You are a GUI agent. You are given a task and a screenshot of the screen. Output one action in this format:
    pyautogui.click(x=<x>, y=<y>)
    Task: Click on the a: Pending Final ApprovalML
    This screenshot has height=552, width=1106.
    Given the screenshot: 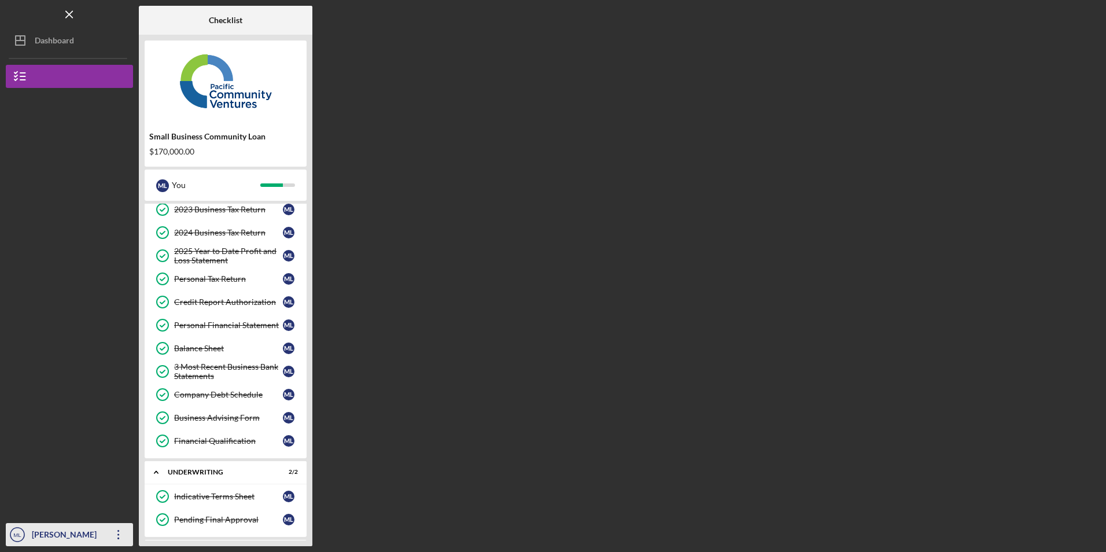 What is the action you would take?
    pyautogui.click(x=226, y=519)
    